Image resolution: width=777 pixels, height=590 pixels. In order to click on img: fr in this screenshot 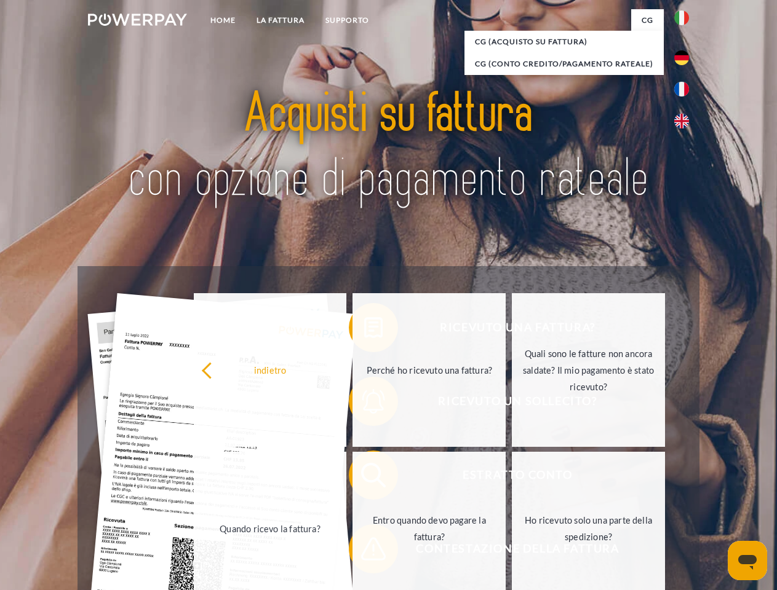, I will do `click(681, 89)`.